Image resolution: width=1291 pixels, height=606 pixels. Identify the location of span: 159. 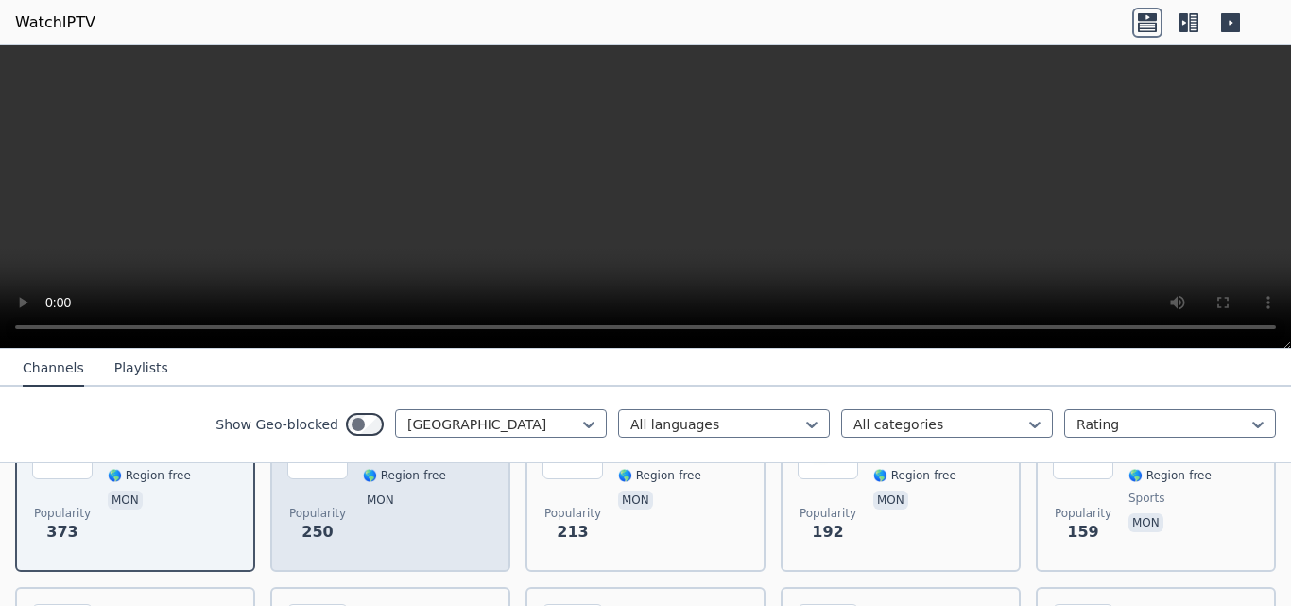
(1082, 532).